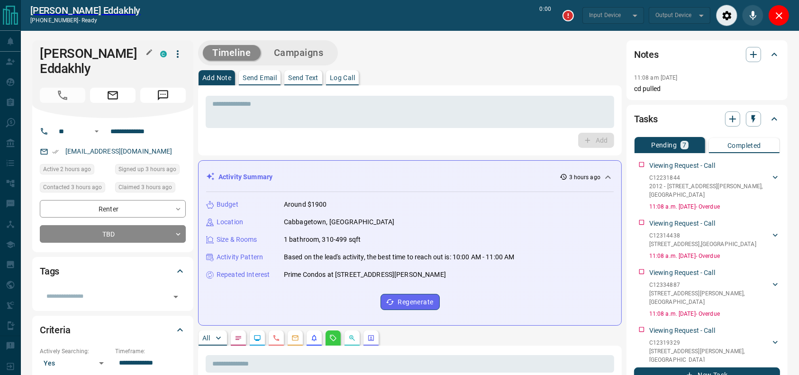 The image size is (799, 375). Describe the element at coordinates (710, 343) in the screenshot. I see `p: C12319329` at that location.